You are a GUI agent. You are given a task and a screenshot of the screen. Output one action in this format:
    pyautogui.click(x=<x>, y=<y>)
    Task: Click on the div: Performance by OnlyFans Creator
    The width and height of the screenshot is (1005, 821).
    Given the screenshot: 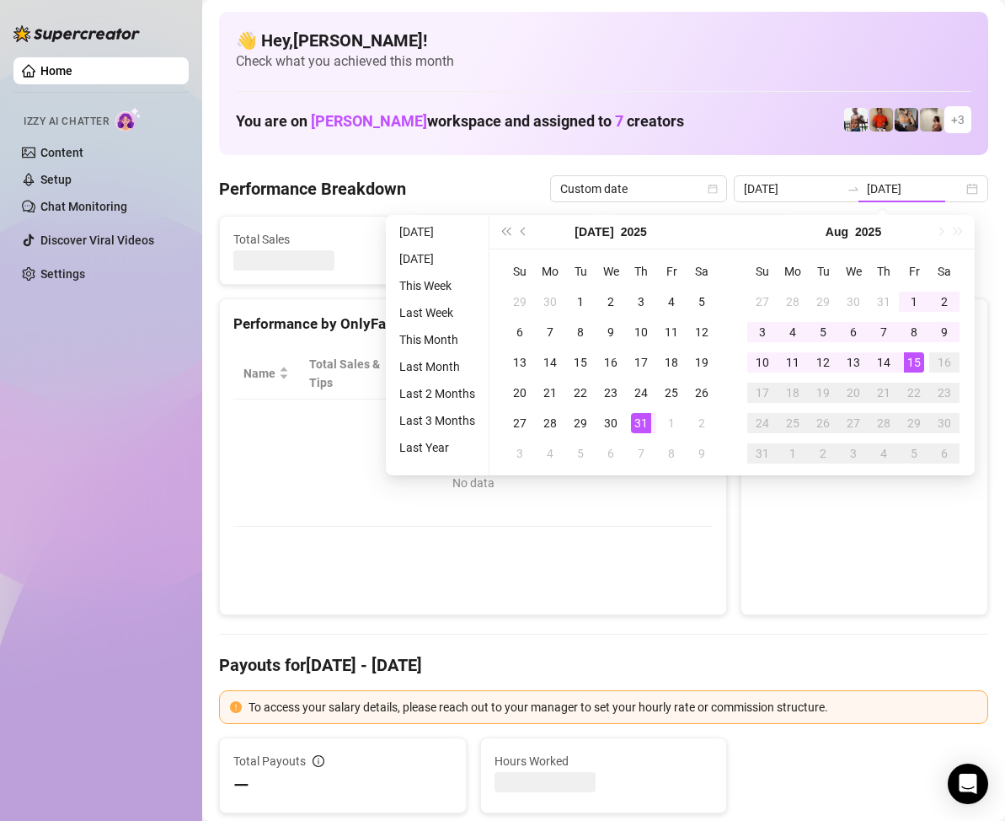 What is the action you would take?
    pyautogui.click(x=473, y=324)
    